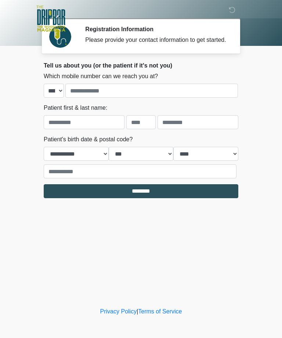  Describe the element at coordinates (75, 108) in the screenshot. I see `label: Patient first & last name:` at that location.